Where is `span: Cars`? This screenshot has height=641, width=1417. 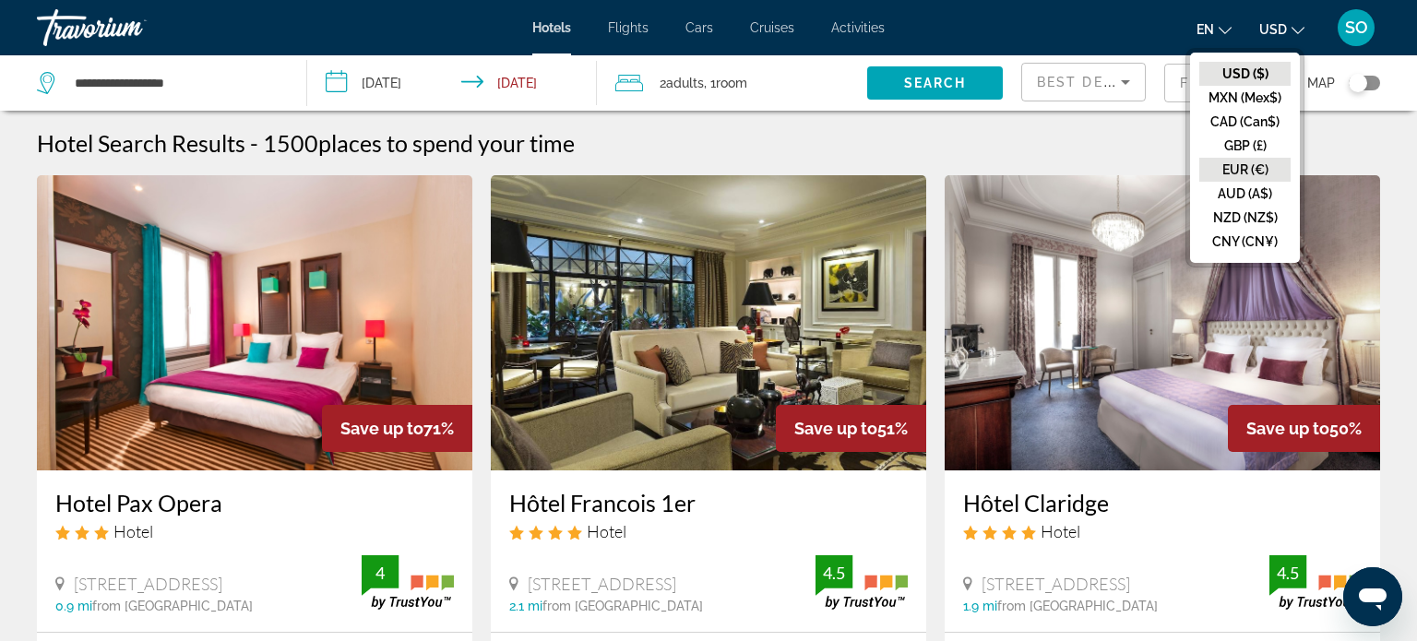 span: Cars is located at coordinates (699, 28).